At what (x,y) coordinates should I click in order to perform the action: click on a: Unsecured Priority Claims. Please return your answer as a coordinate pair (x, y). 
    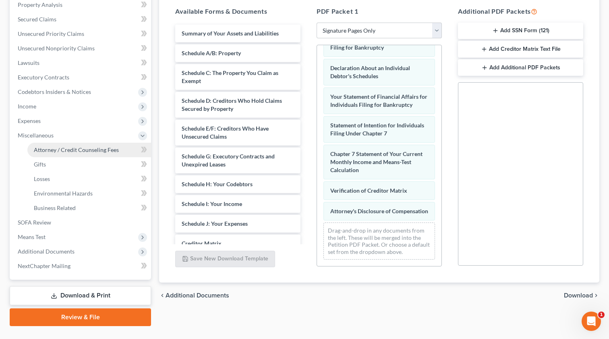
    Looking at the image, I should click on (81, 34).